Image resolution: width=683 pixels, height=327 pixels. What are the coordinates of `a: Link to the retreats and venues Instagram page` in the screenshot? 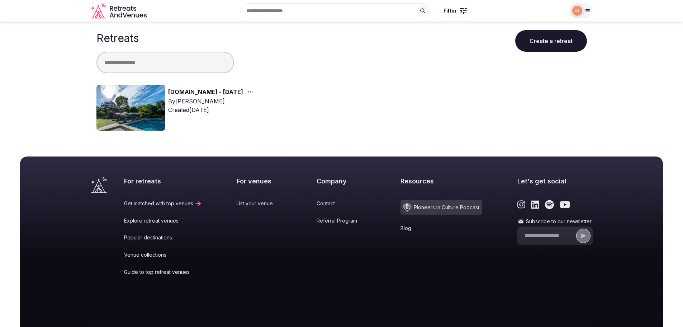 It's located at (521, 204).